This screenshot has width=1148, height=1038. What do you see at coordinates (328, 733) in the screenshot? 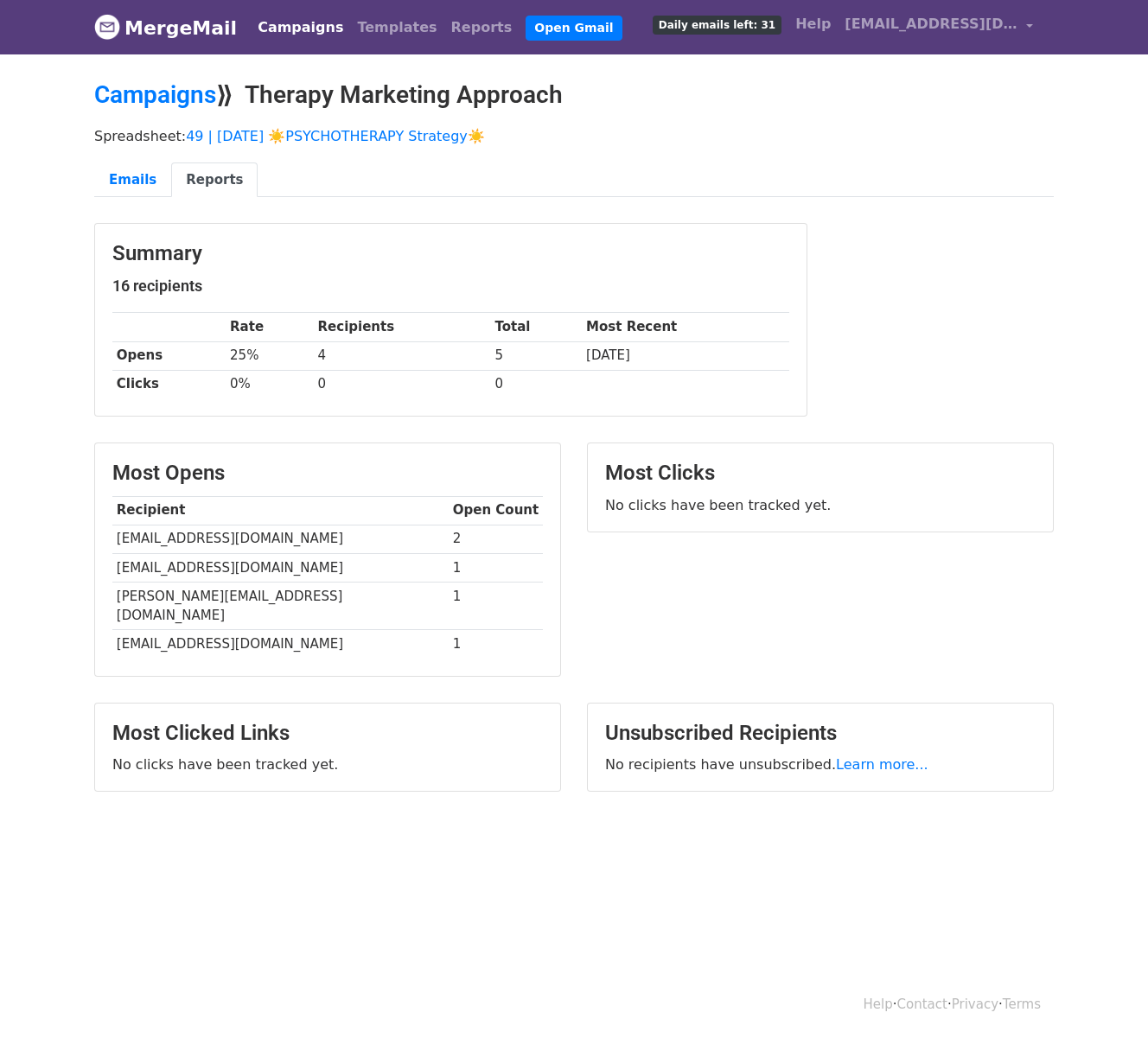
I see `h3: Most Clicked Links` at bounding box center [328, 733].